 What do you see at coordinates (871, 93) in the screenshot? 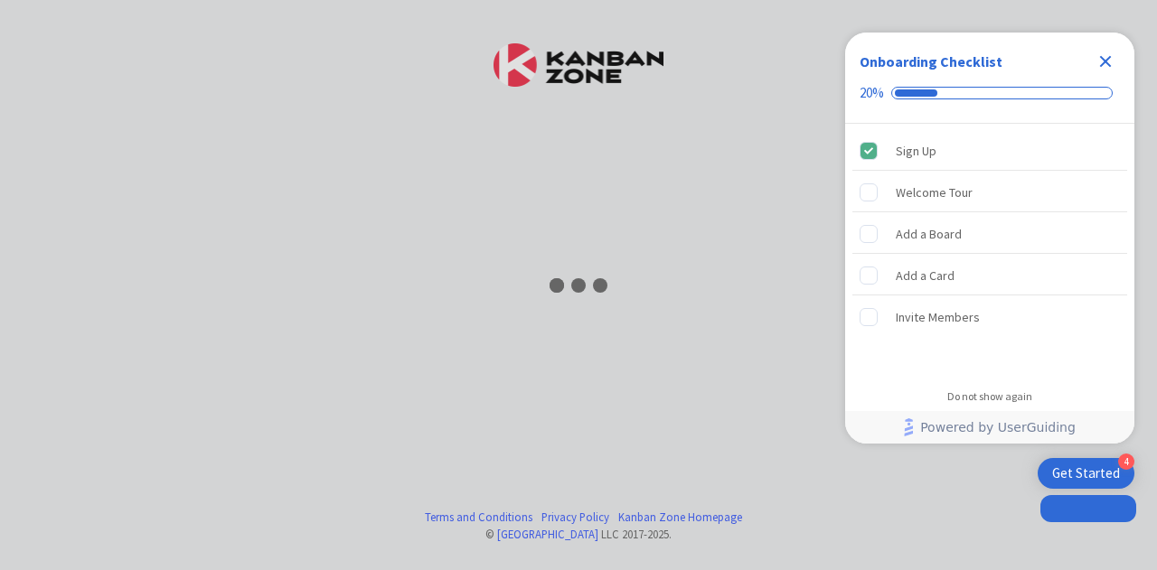
I see `div: 20%` at bounding box center [871, 93].